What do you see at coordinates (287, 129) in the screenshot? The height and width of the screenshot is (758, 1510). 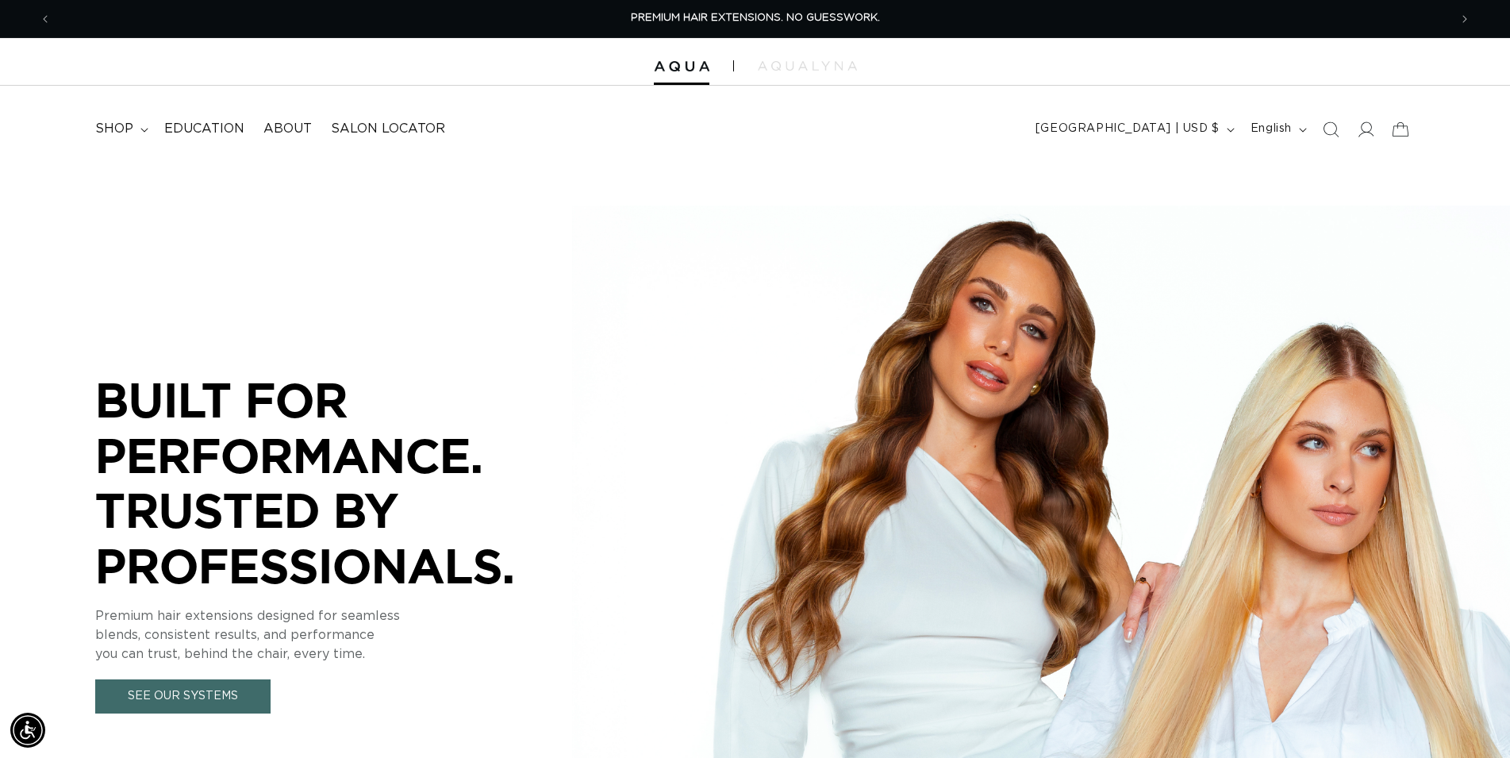 I see `span: About` at bounding box center [287, 129].